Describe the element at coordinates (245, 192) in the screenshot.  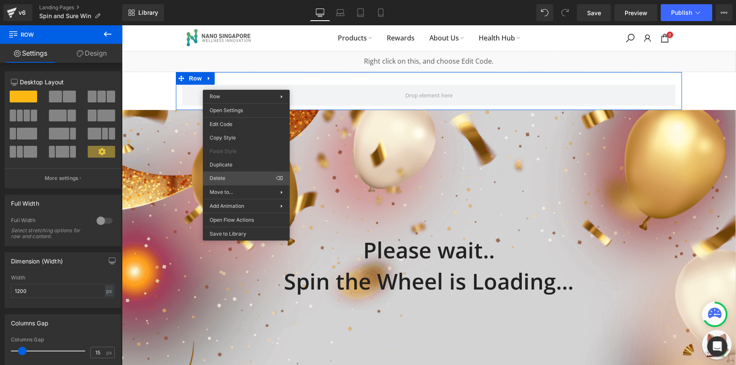
I see `span: Move to...` at that location.